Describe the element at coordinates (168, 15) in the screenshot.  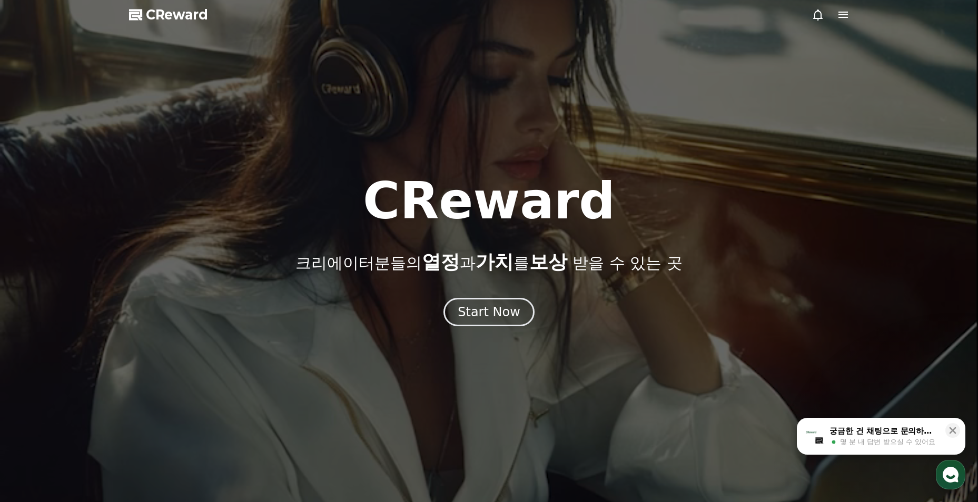
I see `a: CReward` at that location.